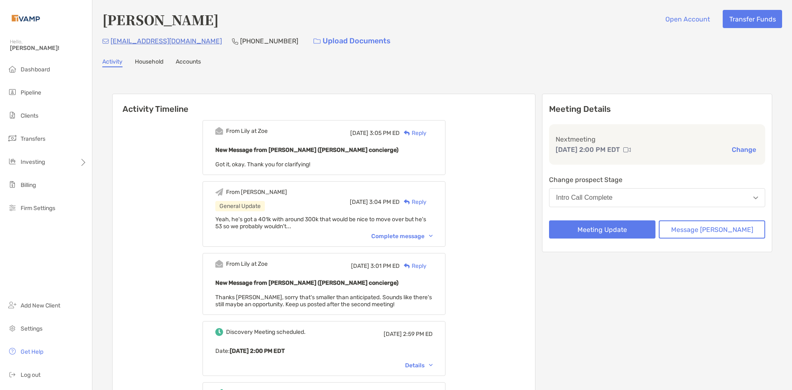 Image resolution: width=792 pixels, height=390 pixels. Describe the element at coordinates (32, 351) in the screenshot. I see `span: Get Help` at that location.